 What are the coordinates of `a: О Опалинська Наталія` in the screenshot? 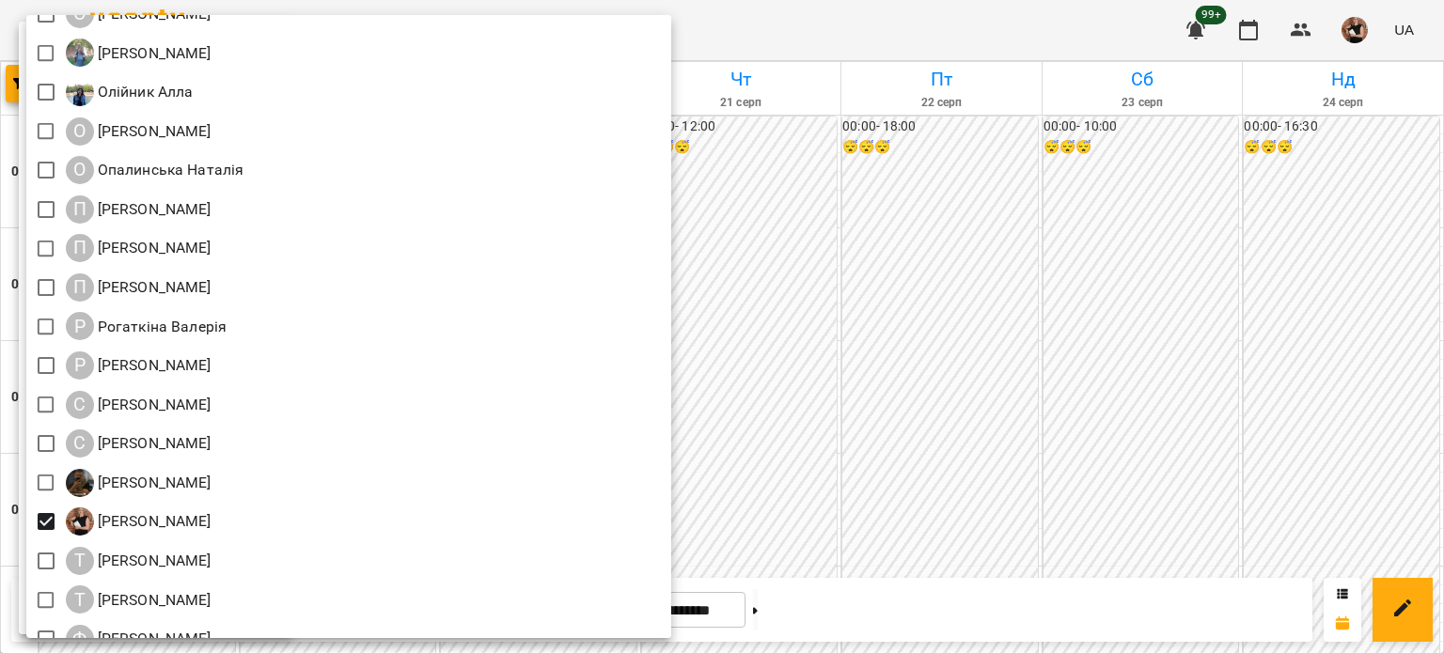 It's located at (155, 170).